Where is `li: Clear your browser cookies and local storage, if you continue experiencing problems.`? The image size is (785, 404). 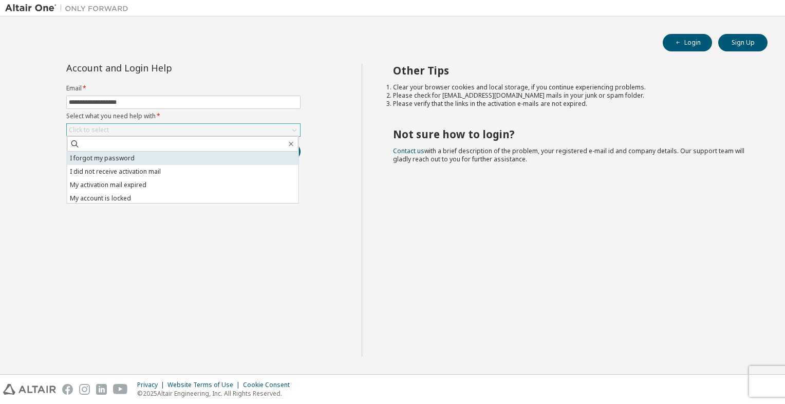 li: Clear your browser cookies and local storage, if you continue experiencing problems. is located at coordinates (571, 87).